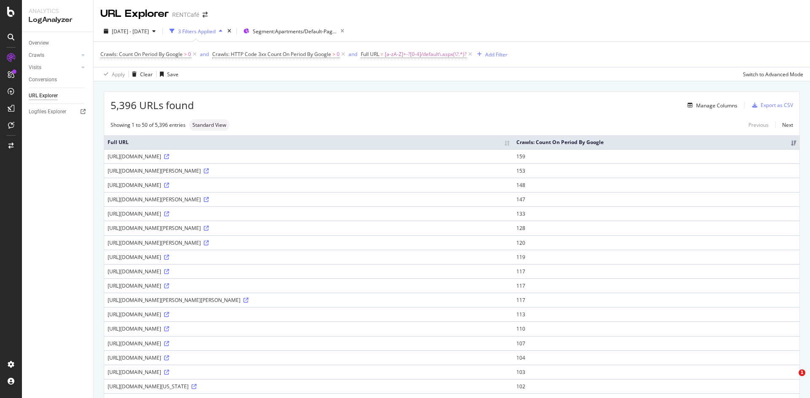 The height and width of the screenshot is (398, 810). I want to click on div: RENTCafé, so click(186, 15).